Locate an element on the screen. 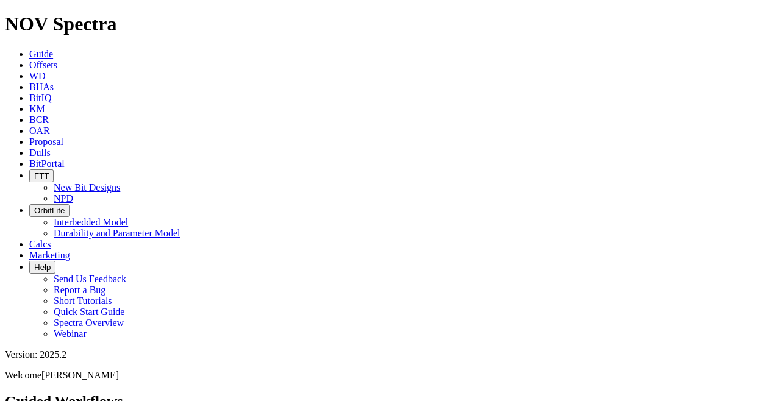 The width and height of the screenshot is (764, 401). button: FTT is located at coordinates (41, 176).